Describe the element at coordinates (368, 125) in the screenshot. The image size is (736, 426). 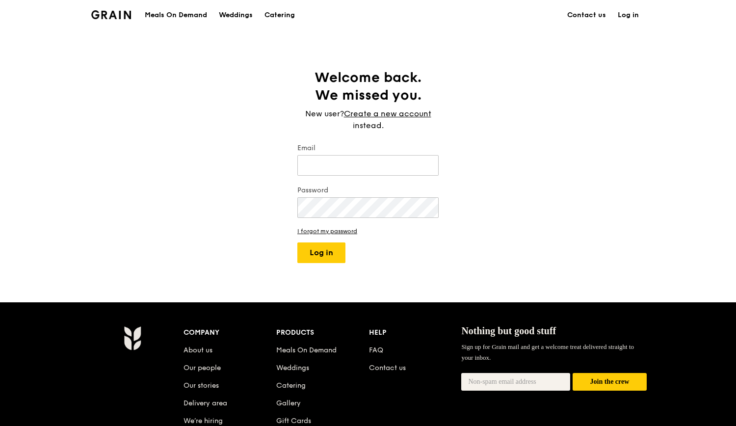
I see `span: instead.` at that location.